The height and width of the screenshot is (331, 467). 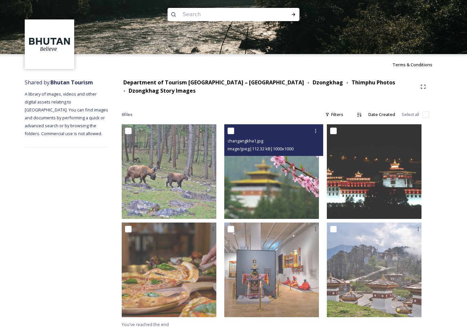 What do you see at coordinates (271, 270) in the screenshot?
I see `img: rta4.jpg` at bounding box center [271, 270].